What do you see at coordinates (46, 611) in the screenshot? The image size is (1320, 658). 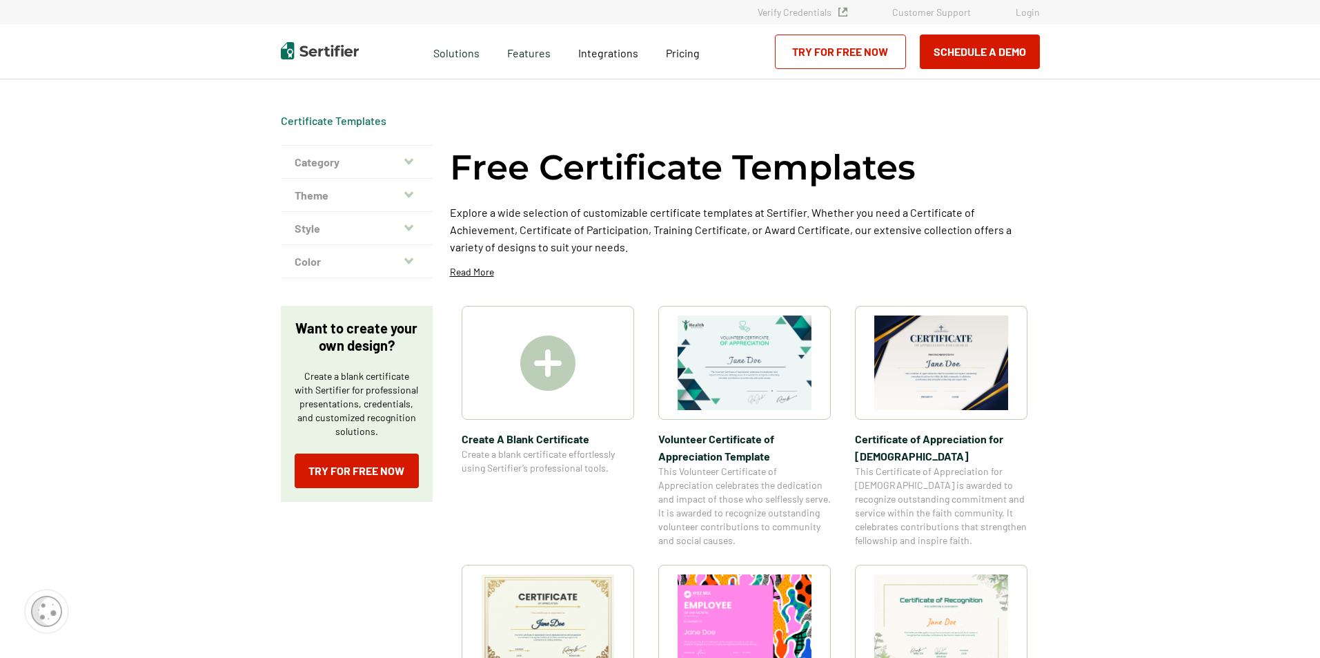 I see `img: Cookie Popup Icon` at bounding box center [46, 611].